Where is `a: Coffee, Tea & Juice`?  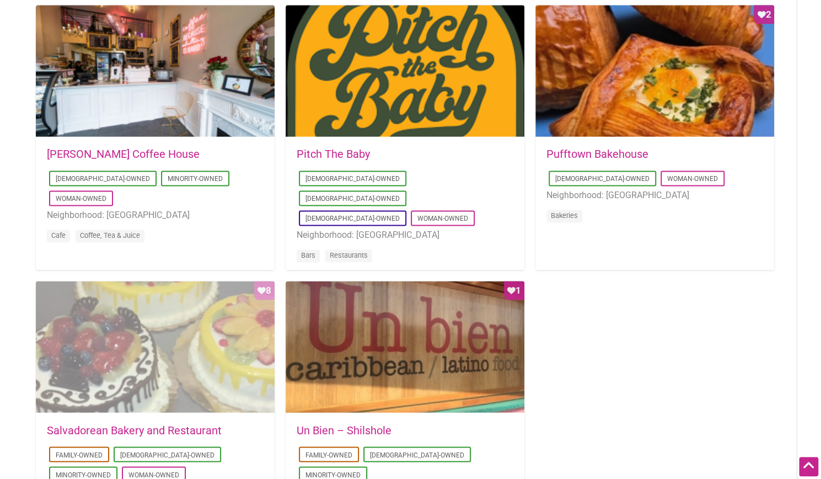 a: Coffee, Tea & Juice is located at coordinates (110, 235).